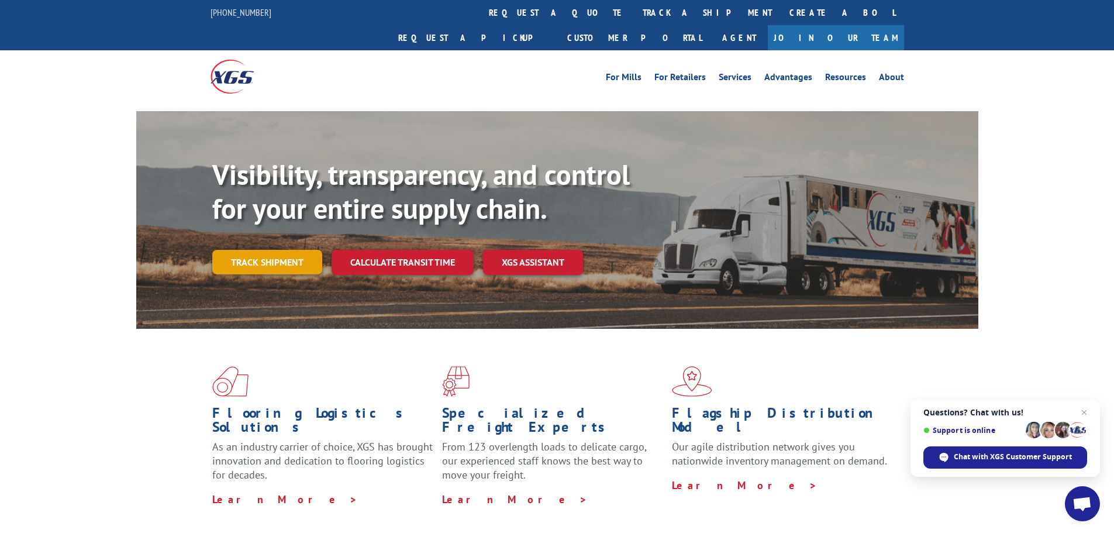 This screenshot has width=1114, height=533. Describe the element at coordinates (533, 262) in the screenshot. I see `a: XGS ASSISTANT` at that location.